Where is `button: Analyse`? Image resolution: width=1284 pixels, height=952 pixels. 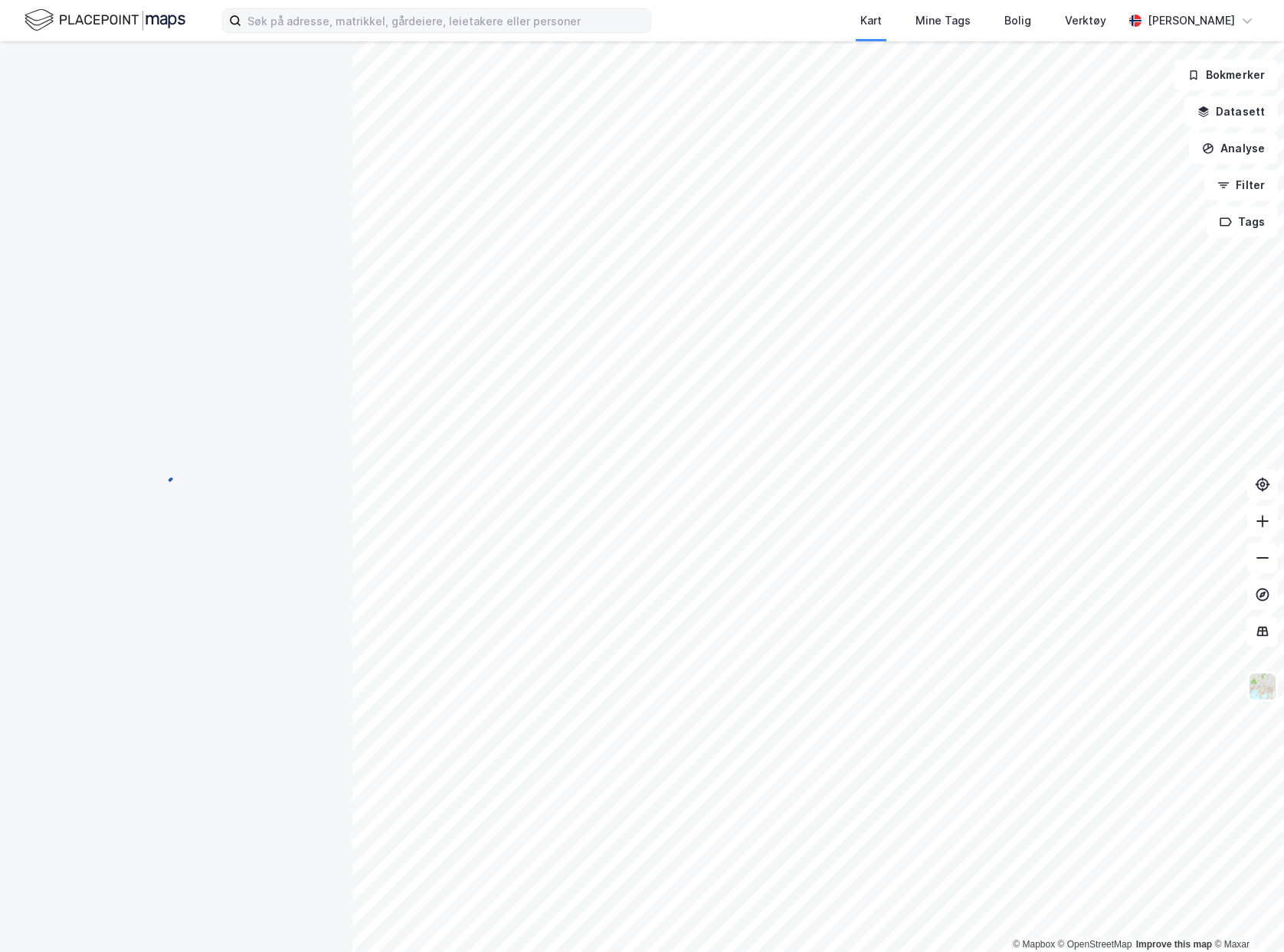
button: Analyse is located at coordinates (1233, 149).